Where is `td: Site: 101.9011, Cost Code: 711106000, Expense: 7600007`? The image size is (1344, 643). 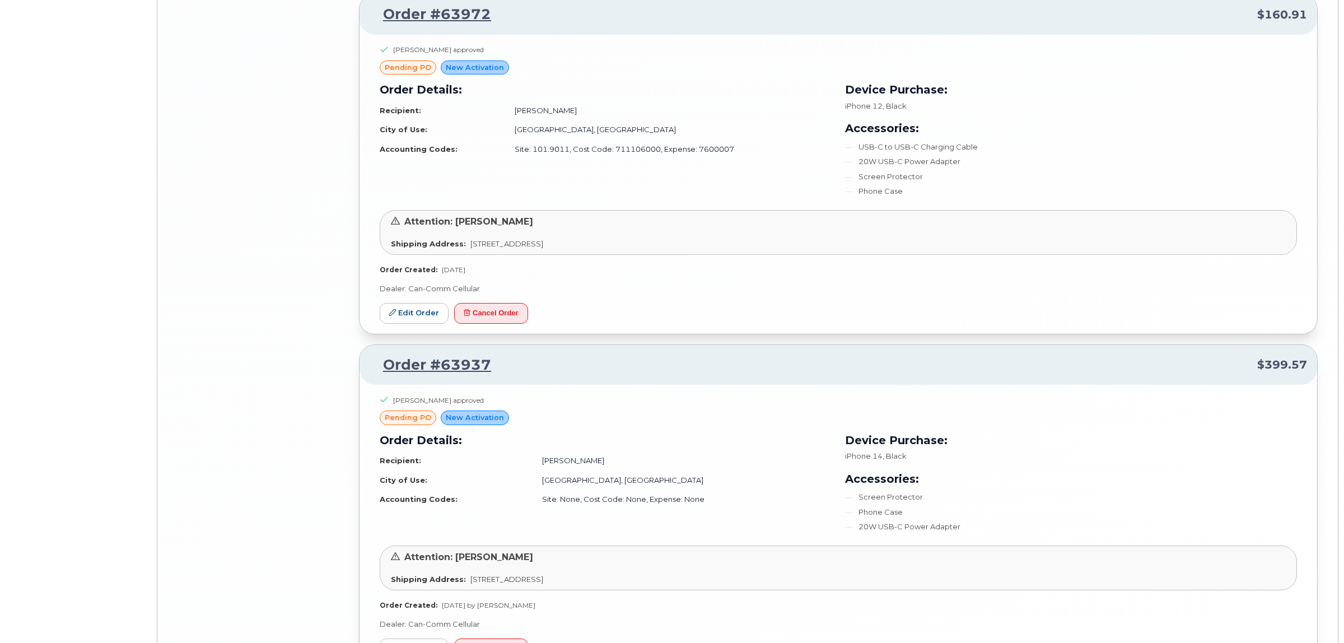 td: Site: 101.9011, Cost Code: 711106000, Expense: 7600007 is located at coordinates (668, 149).